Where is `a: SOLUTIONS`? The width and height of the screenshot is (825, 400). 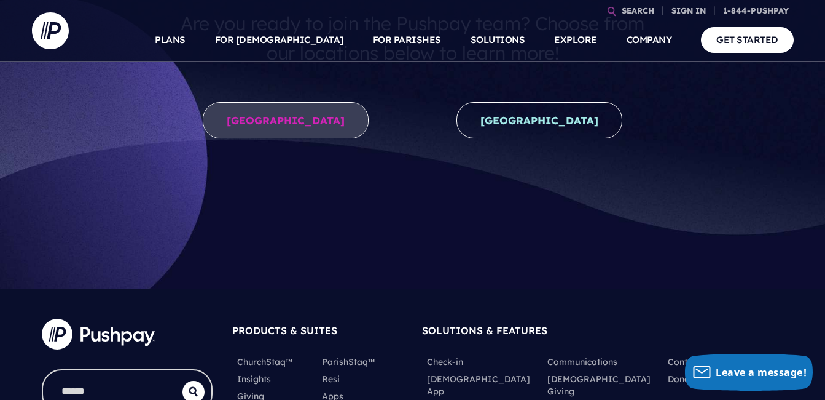
a: SOLUTIONS is located at coordinates (498, 40).